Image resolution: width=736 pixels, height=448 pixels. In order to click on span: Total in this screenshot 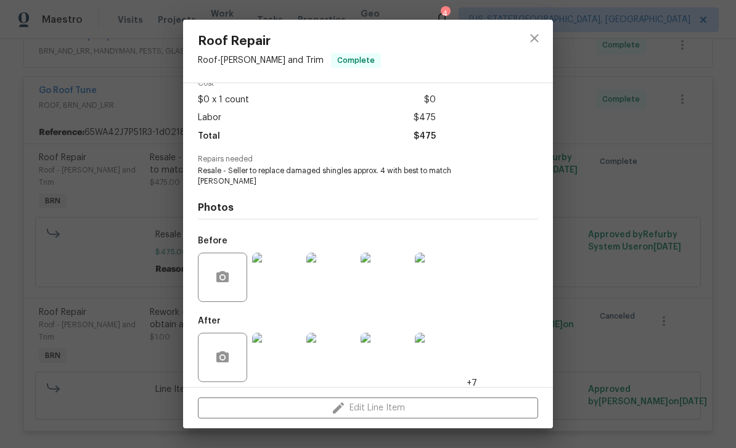, I will do `click(209, 136)`.